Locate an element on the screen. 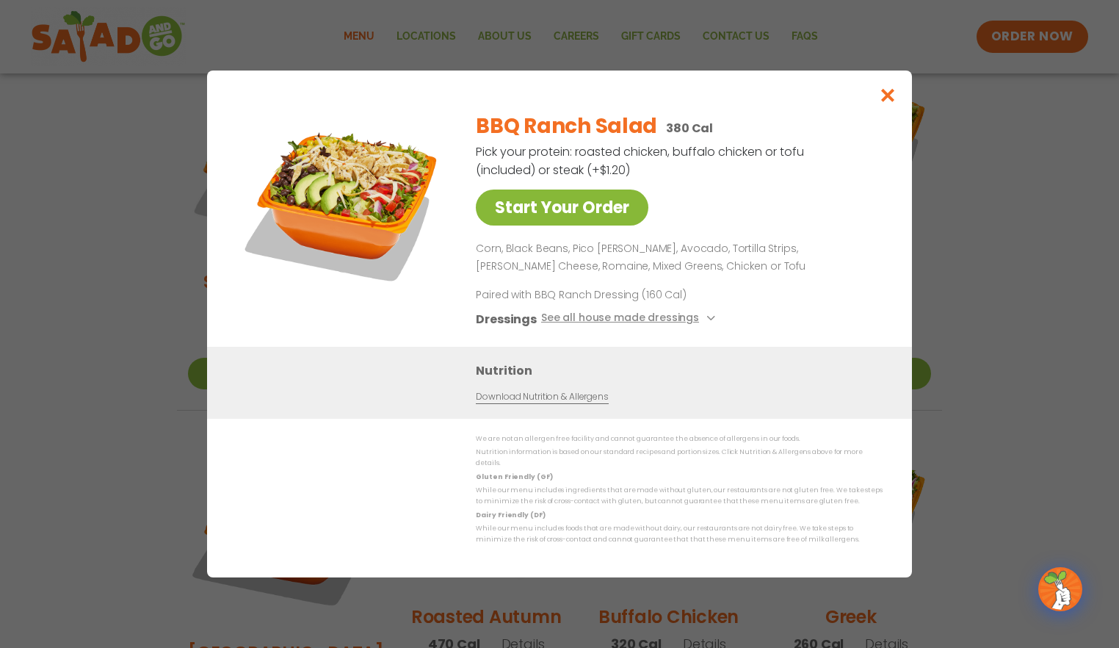 Image resolution: width=1119 pixels, height=648 pixels. p: Pick your protein: roasted chicken, buffalo chicken or tofu (included) or steak (+$1.20) is located at coordinates (641, 161).